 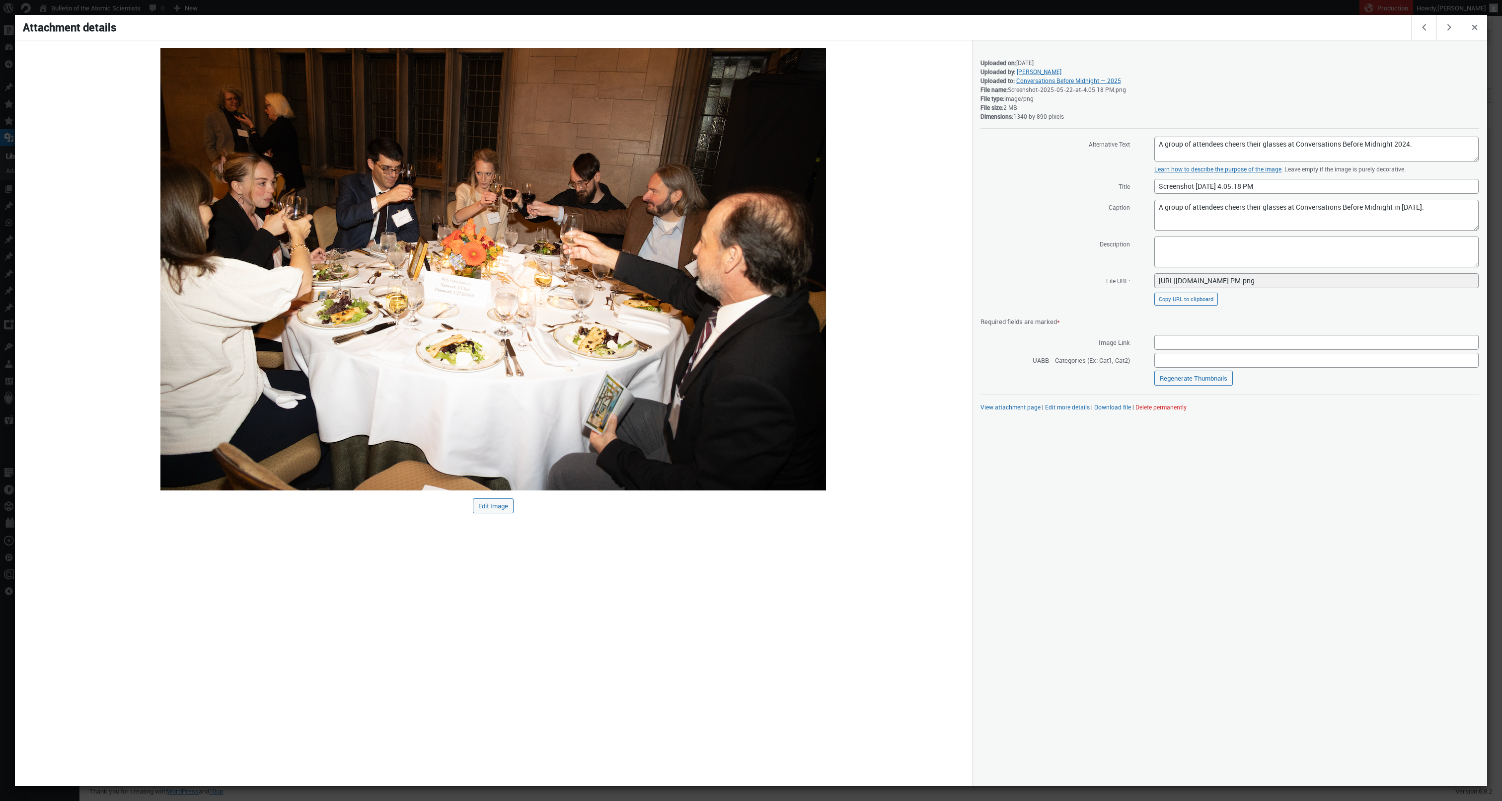 What do you see at coordinates (1113, 407) in the screenshot?
I see `a: Download file` at bounding box center [1113, 407].